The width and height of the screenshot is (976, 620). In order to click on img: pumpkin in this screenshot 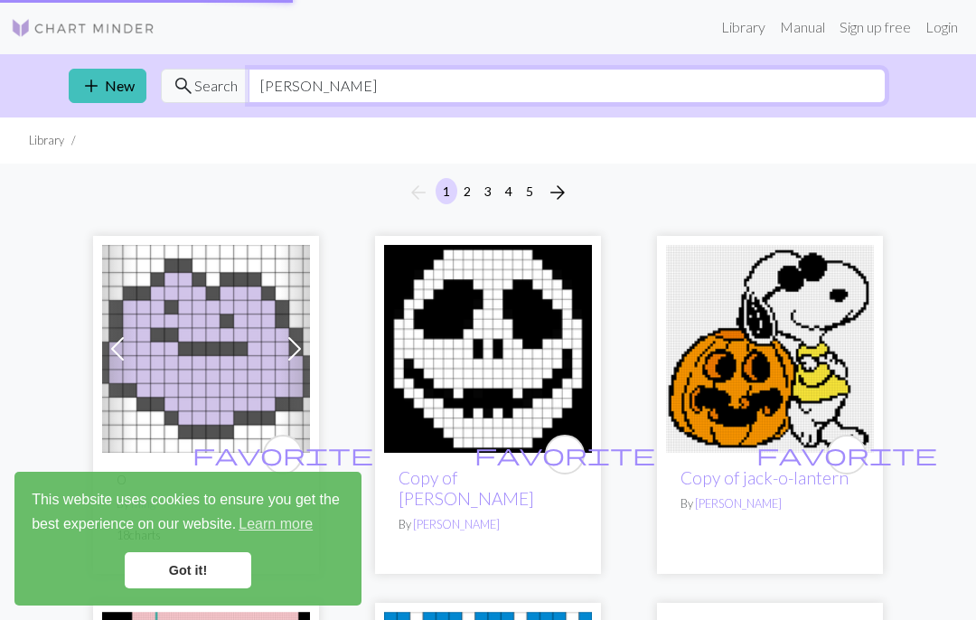, I will do `click(770, 349)`.